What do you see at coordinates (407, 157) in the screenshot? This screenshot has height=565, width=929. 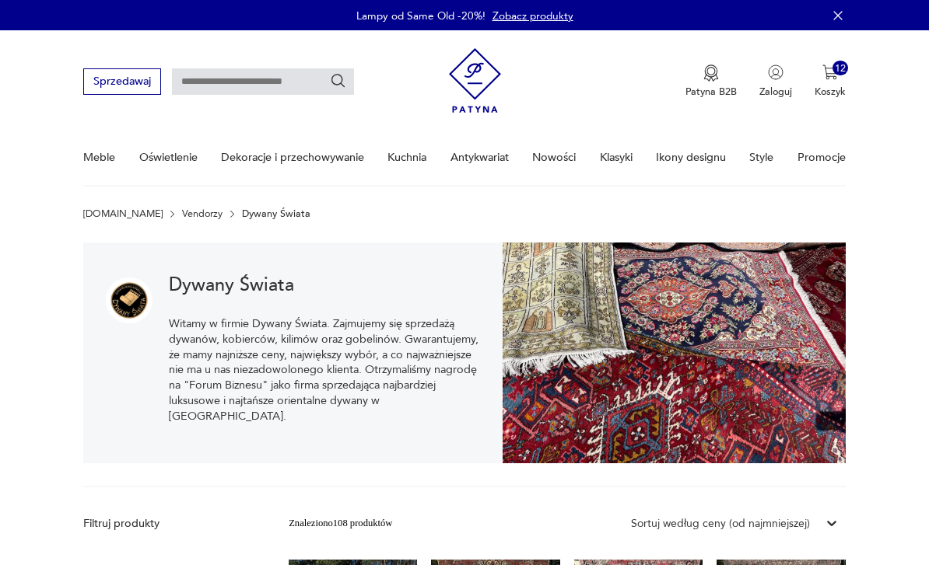 I see `a: Kuchnia` at bounding box center [407, 157].